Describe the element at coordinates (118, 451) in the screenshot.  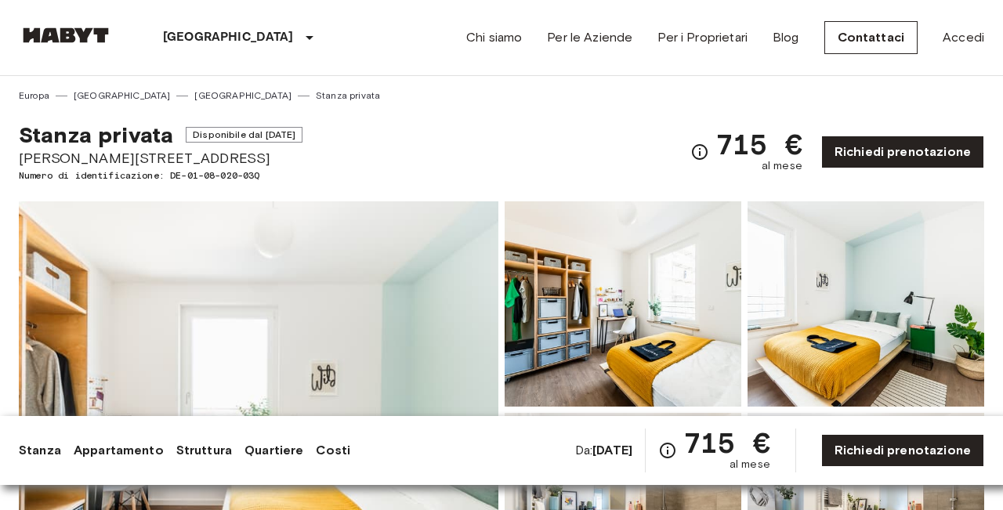
I see `a: Appartamento` at that location.